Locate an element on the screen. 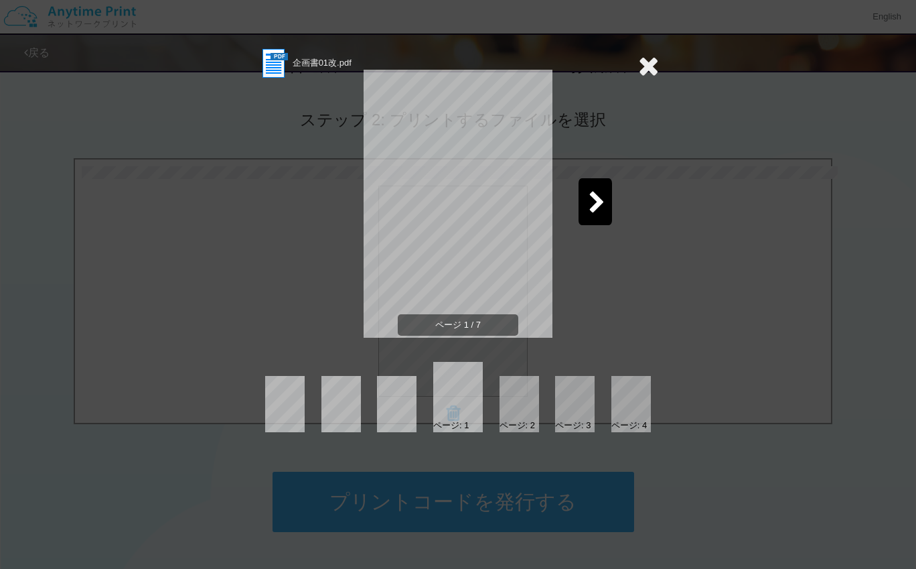  span: 企画書01改.pdf is located at coordinates (322, 62).